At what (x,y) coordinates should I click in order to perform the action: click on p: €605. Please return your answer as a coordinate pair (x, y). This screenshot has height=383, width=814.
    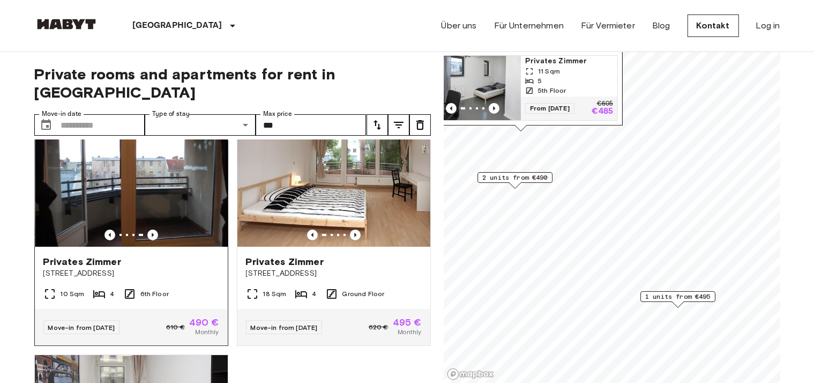
    Looking at the image, I should click on (605, 104).